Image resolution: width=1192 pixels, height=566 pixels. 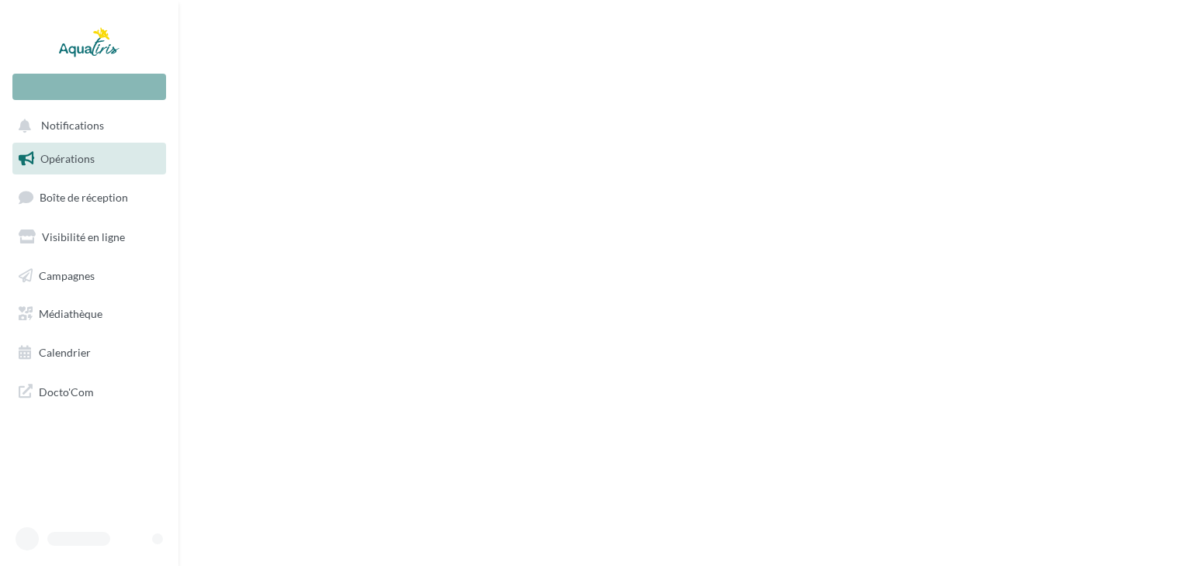 I want to click on span: Médiathèque, so click(x=71, y=313).